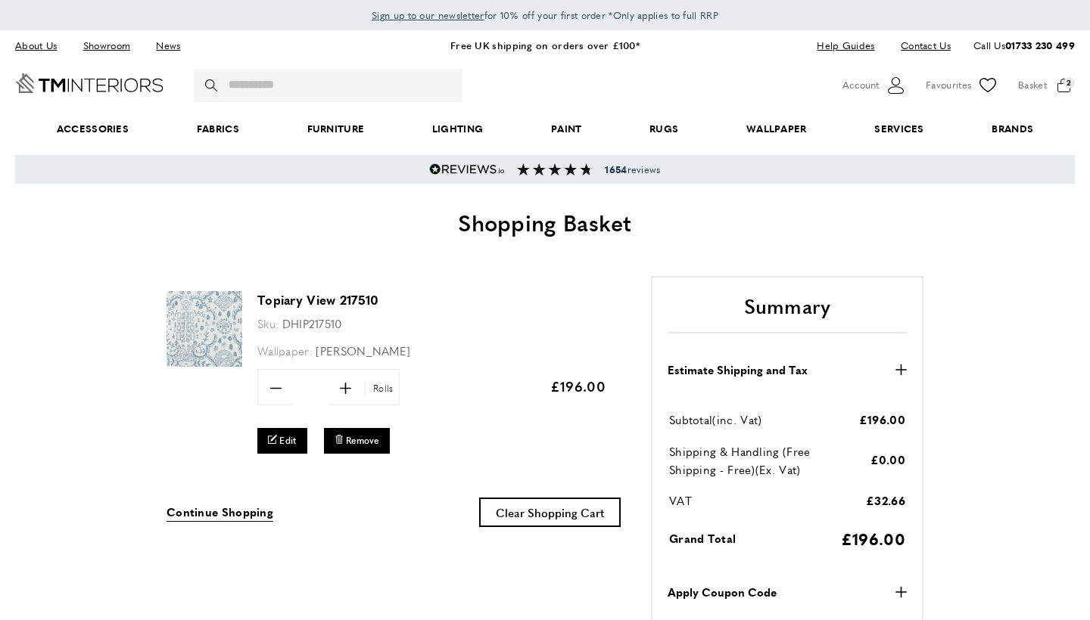 Image resolution: width=1090 pixels, height=620 pixels. I want to click on span: Grand Total, so click(702, 538).